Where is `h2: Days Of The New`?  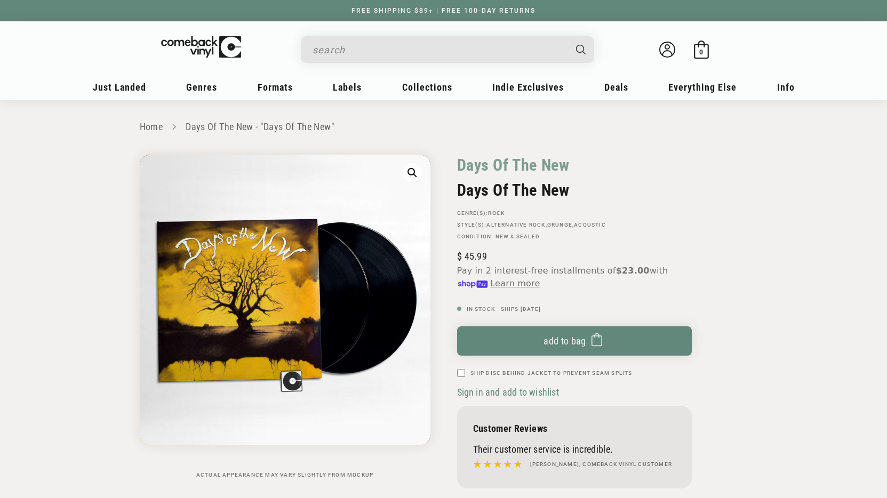
h2: Days Of The New is located at coordinates (574, 190).